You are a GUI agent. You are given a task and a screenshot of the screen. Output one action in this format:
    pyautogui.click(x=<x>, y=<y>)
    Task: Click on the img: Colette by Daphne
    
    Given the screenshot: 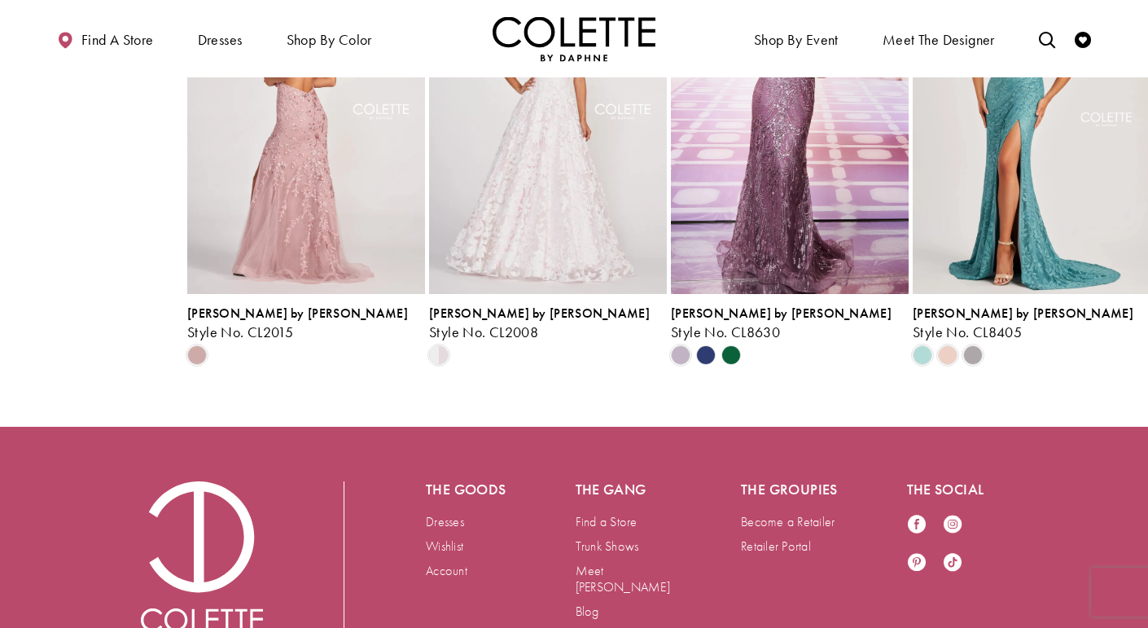 What is the action you would take?
    pyautogui.click(x=574, y=38)
    